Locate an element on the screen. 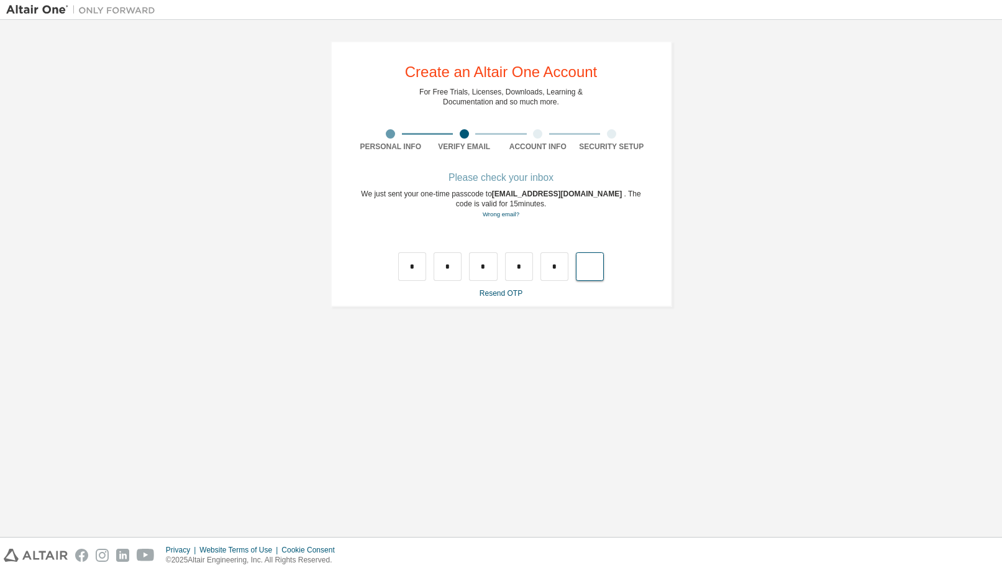 The height and width of the screenshot is (573, 1002). div: Please check your inbox is located at coordinates (501, 178).